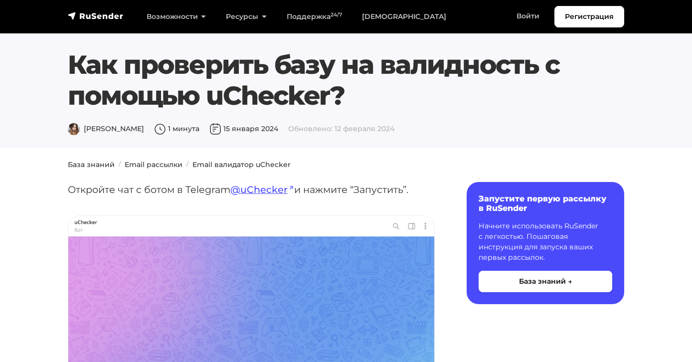 This screenshot has width=692, height=362. Describe the element at coordinates (545, 281) in the screenshot. I see `button: База знаний →` at that location.